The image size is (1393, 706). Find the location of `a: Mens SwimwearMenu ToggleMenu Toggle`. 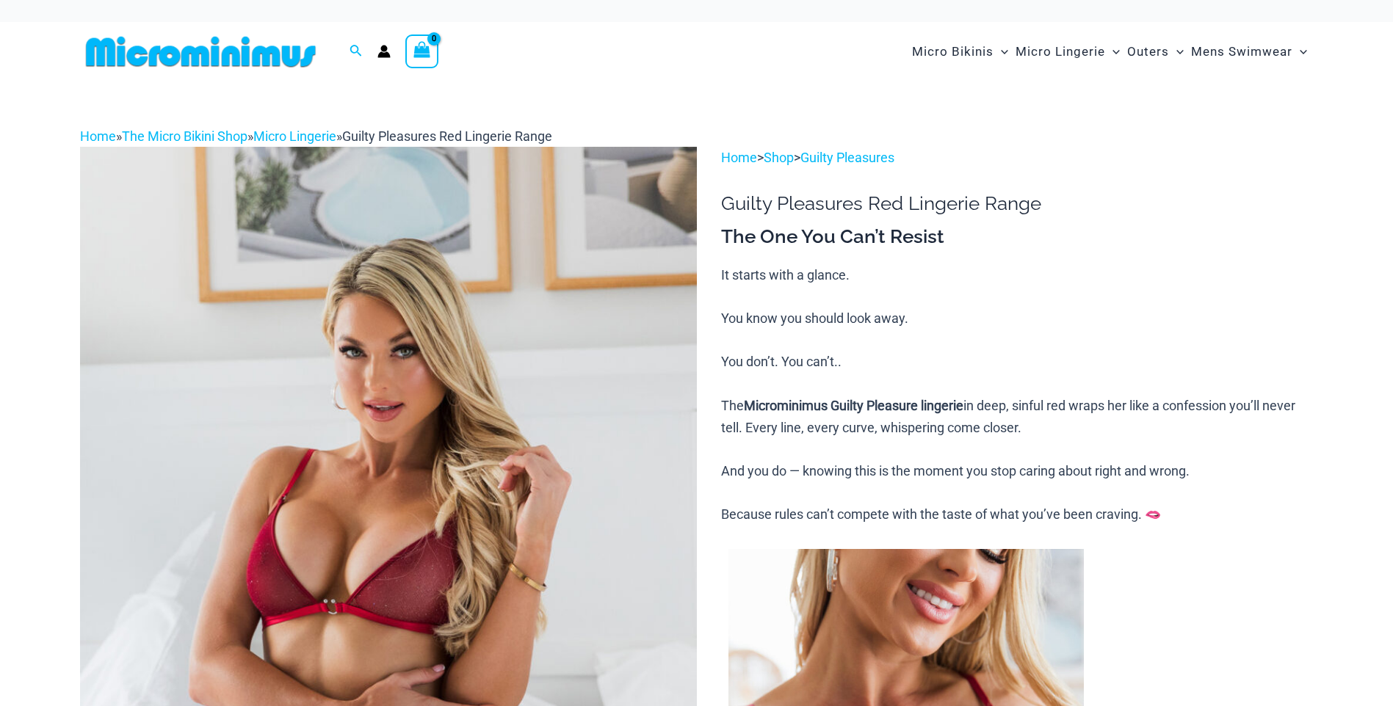

a: Mens SwimwearMenu ToggleMenu Toggle is located at coordinates (1249, 51).